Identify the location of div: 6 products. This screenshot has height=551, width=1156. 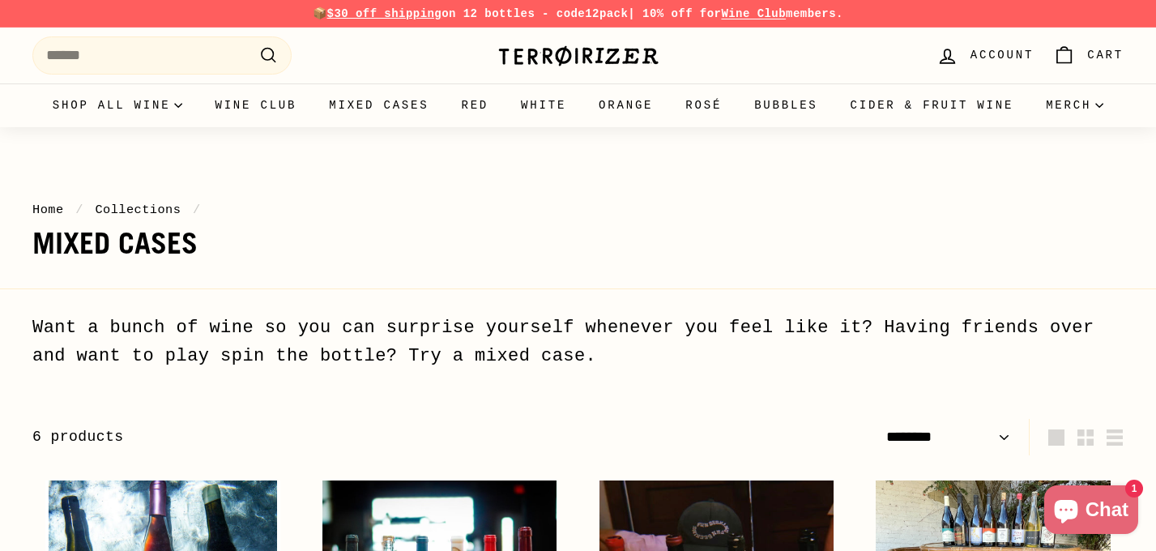
(305, 436).